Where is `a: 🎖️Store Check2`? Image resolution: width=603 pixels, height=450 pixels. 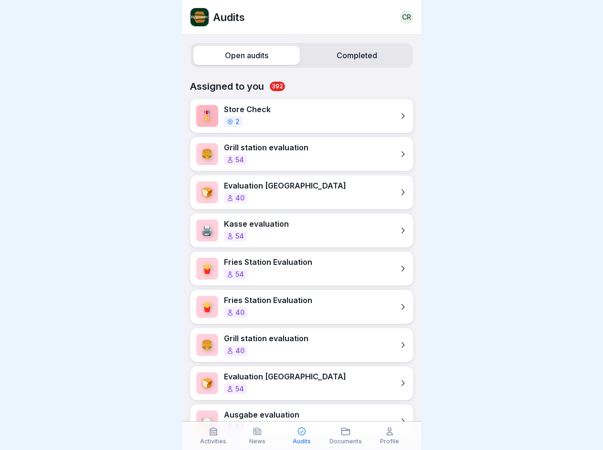 a: 🎖️Store Check2 is located at coordinates (302, 116).